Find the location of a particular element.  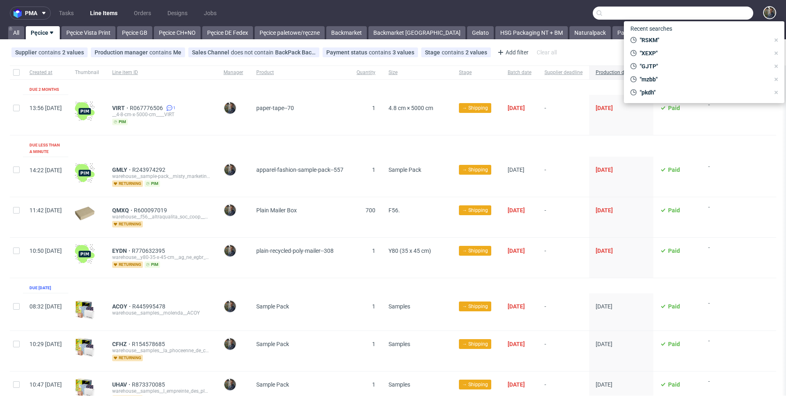

span: Supplier deadline is located at coordinates (563, 72).